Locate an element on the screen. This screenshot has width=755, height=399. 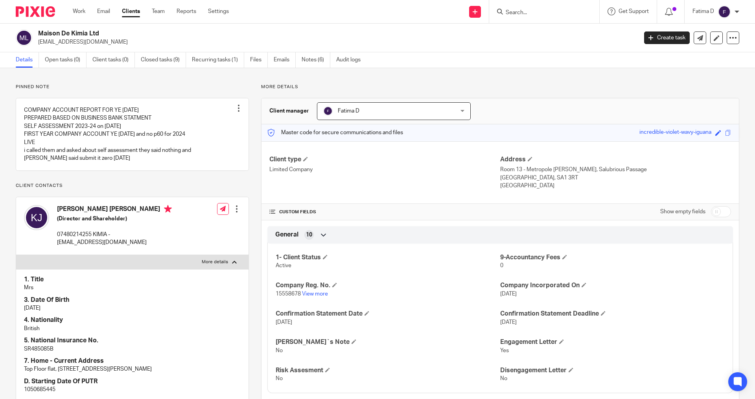
p: Master code for secure communications and files is located at coordinates (335, 133).